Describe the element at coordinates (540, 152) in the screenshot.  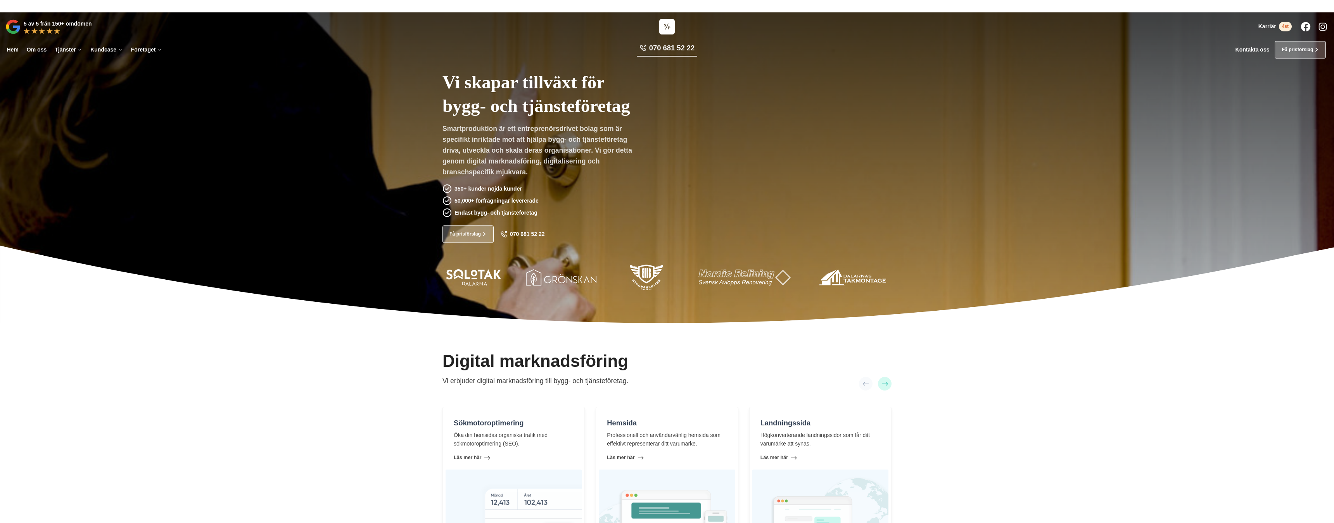
I see `p: Smartproduktion är ett entreprenörsdrivet bolag som är specifikt inriktade mot att hjälpa bygg- o...` at that location.